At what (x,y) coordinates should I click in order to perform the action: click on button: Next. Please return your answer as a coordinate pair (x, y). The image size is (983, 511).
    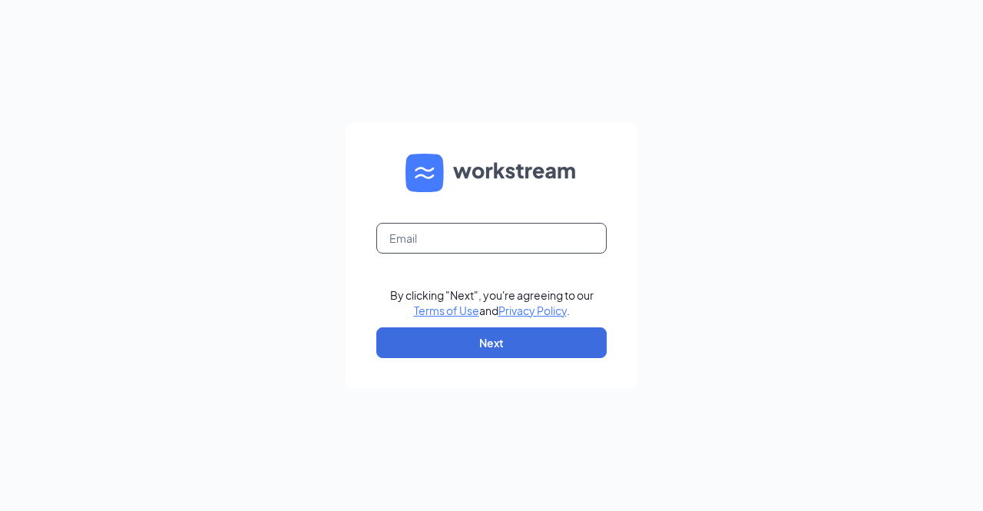
    Looking at the image, I should click on (491, 342).